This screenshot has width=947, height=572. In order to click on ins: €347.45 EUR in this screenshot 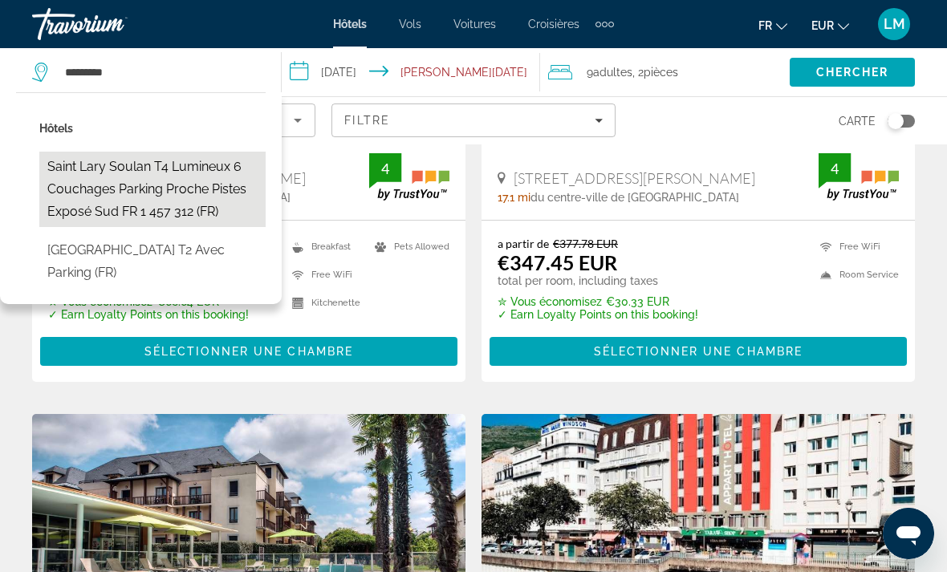, I will do `click(557, 262)`.